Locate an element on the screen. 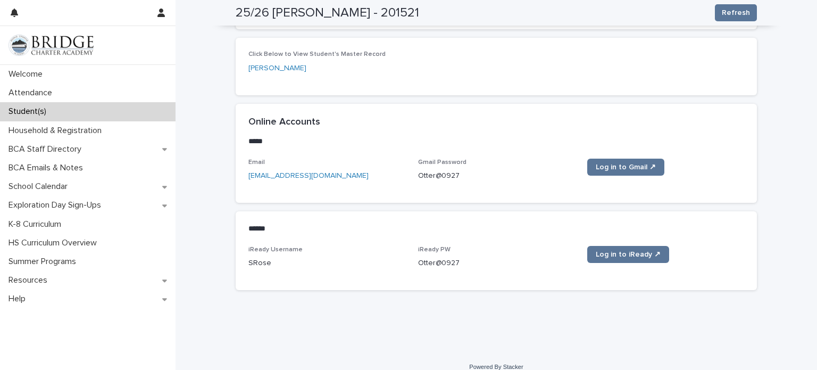  button: Refresh is located at coordinates (735, 13).